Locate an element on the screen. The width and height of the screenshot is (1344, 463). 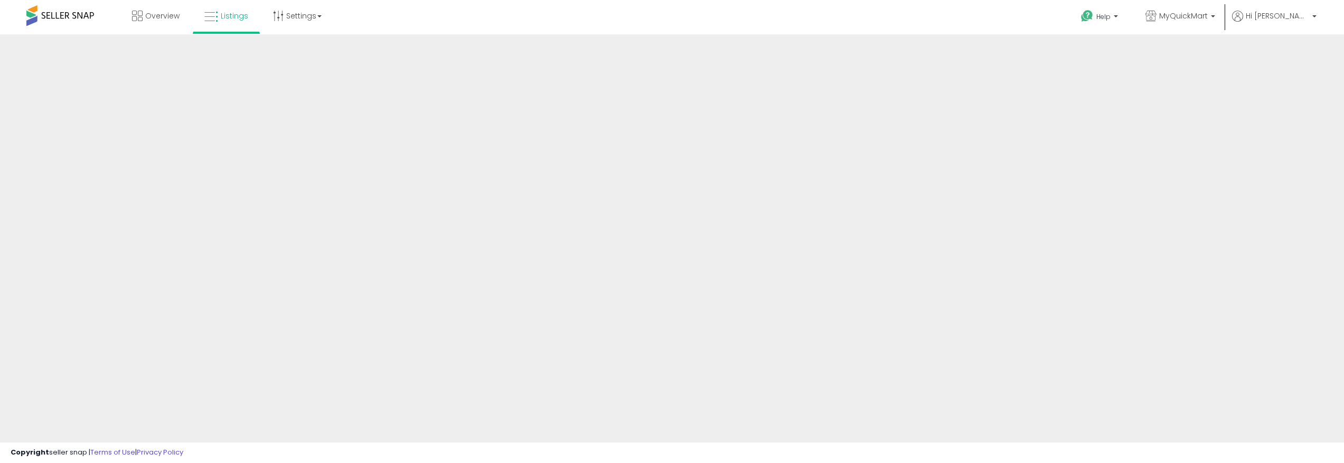
span: Help is located at coordinates (1103, 16).